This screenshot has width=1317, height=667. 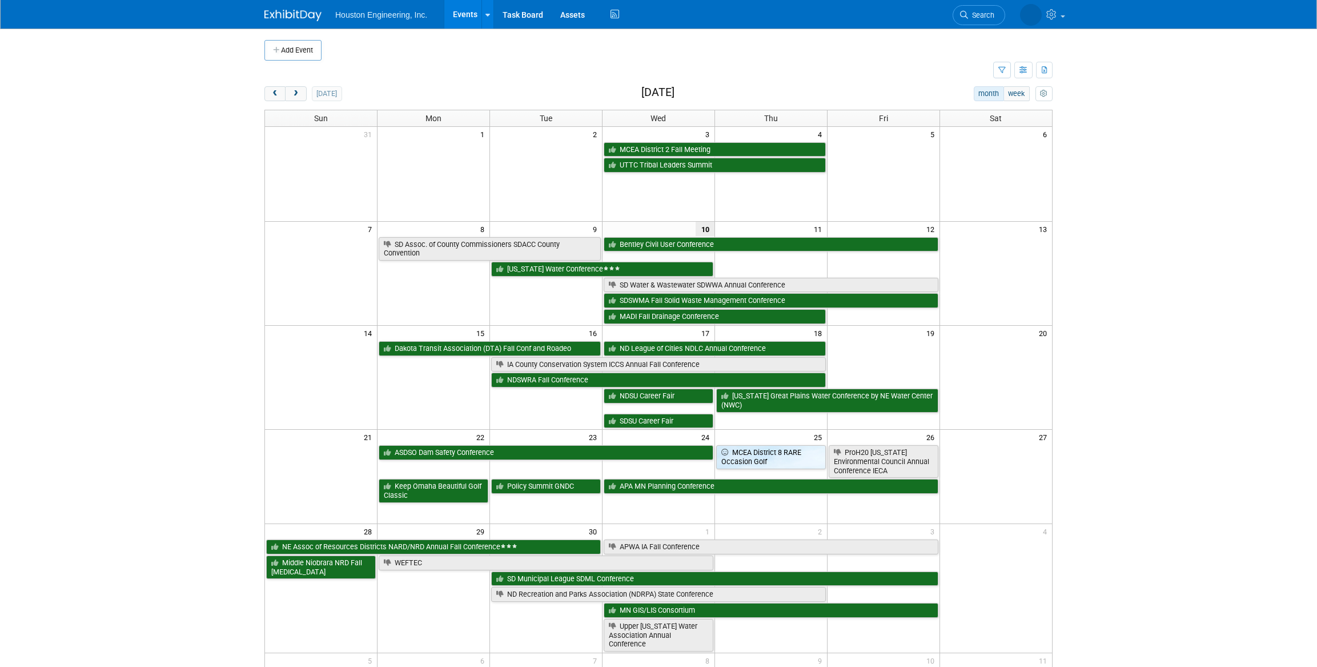 I want to click on button: month, so click(x=989, y=94).